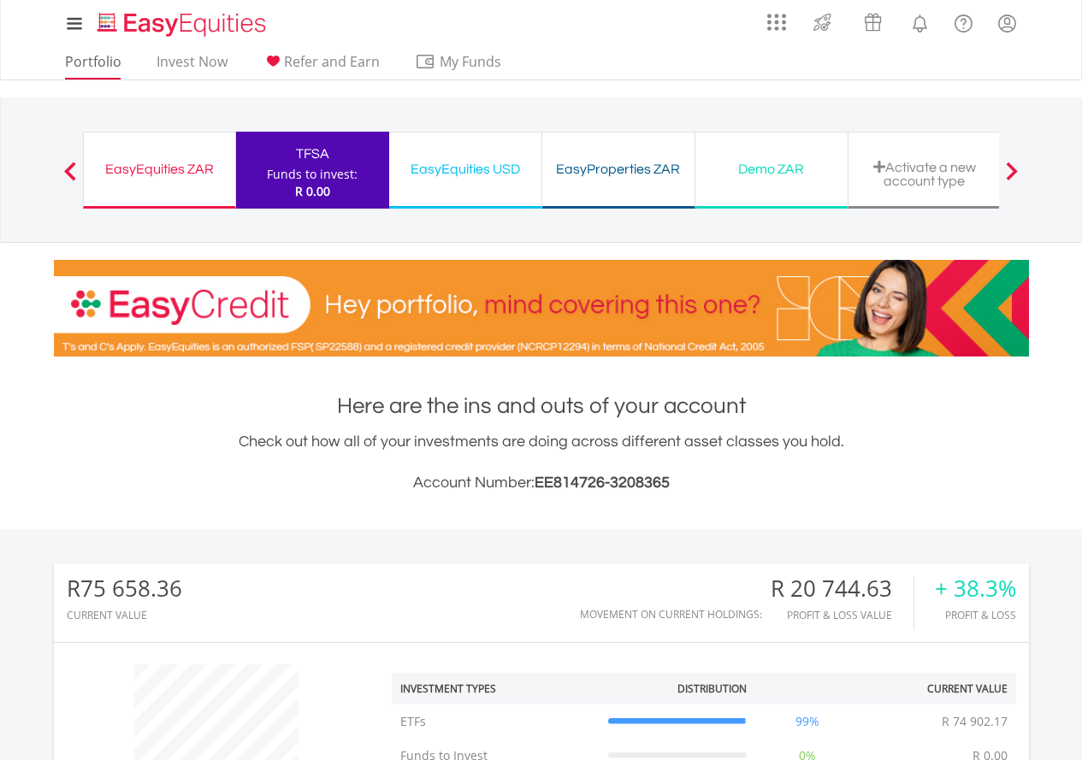 This screenshot has height=760, width=1082. Describe the element at coordinates (975, 615) in the screenshot. I see `div: Profit & Loss` at that location.